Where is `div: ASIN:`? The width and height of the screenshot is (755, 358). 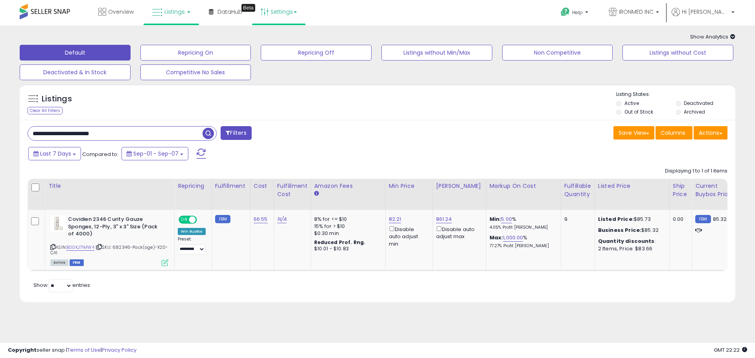
div: ASIN: is located at coordinates (109, 241).